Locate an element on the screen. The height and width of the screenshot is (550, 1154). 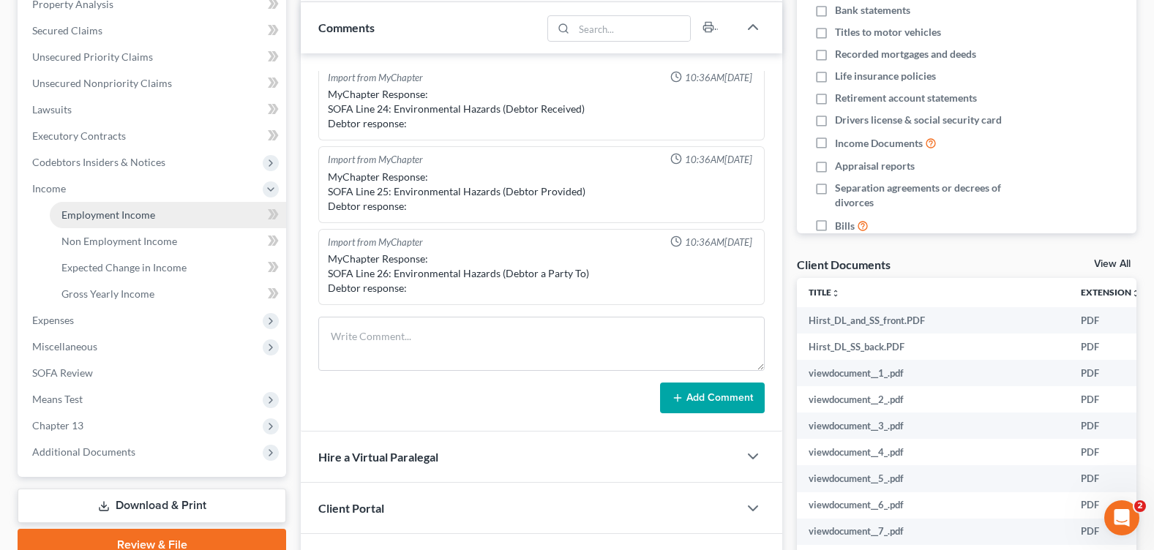
span: Codebtors Insiders & Notices is located at coordinates (99, 162).